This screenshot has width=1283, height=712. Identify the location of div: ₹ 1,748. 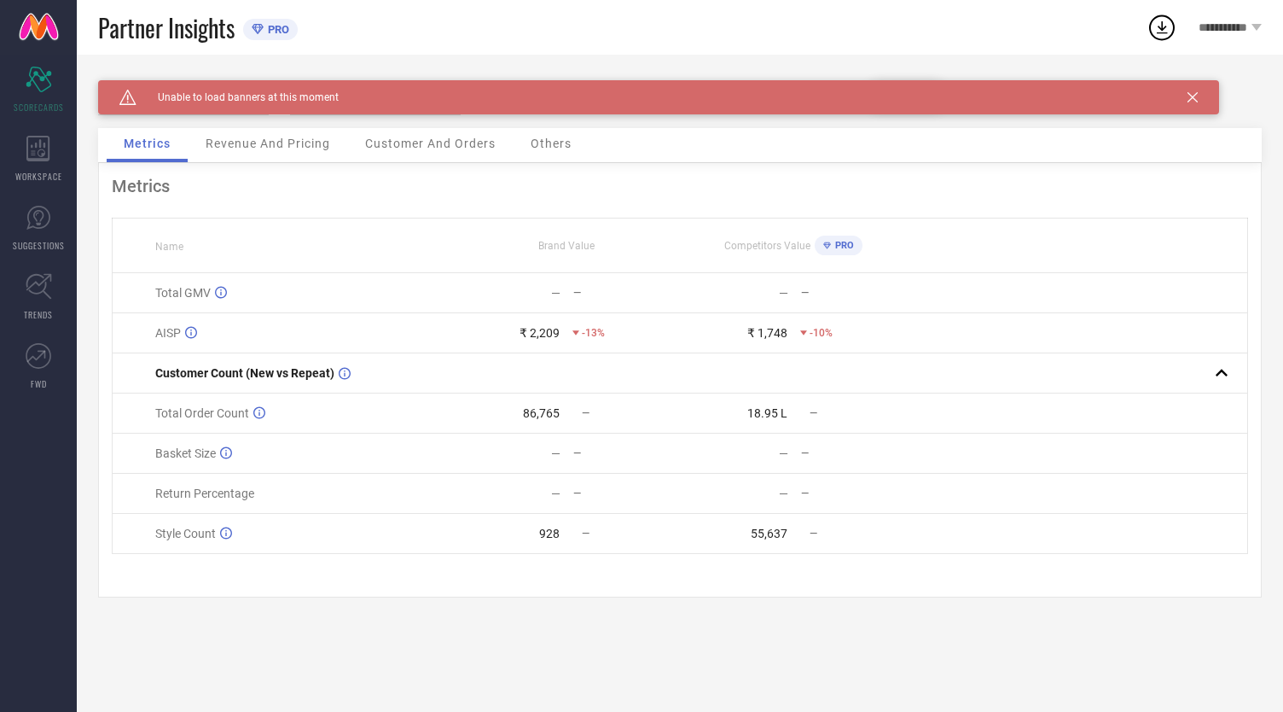
(767, 333).